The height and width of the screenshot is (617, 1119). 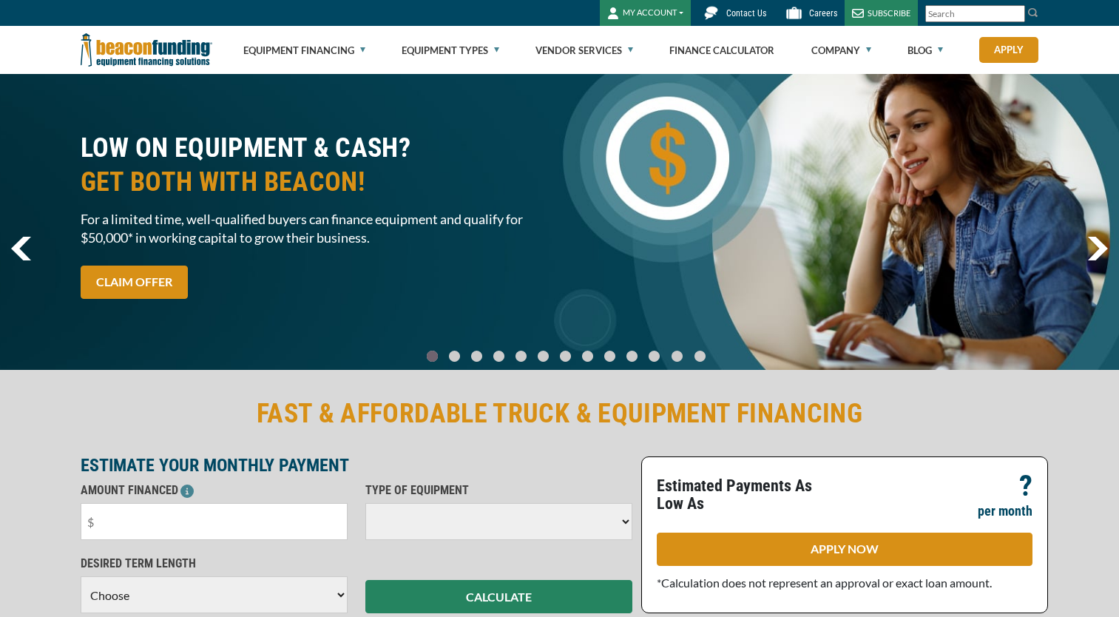 What do you see at coordinates (1097, 248) in the screenshot?
I see `img: Right Navigator` at bounding box center [1097, 248].